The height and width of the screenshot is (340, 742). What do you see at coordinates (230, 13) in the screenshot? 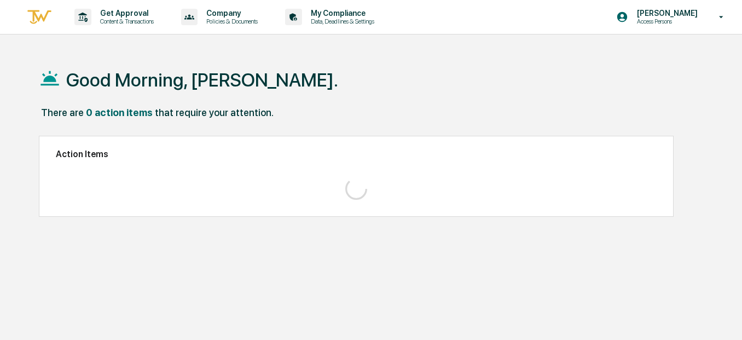
I see `p: Company` at bounding box center [230, 13].